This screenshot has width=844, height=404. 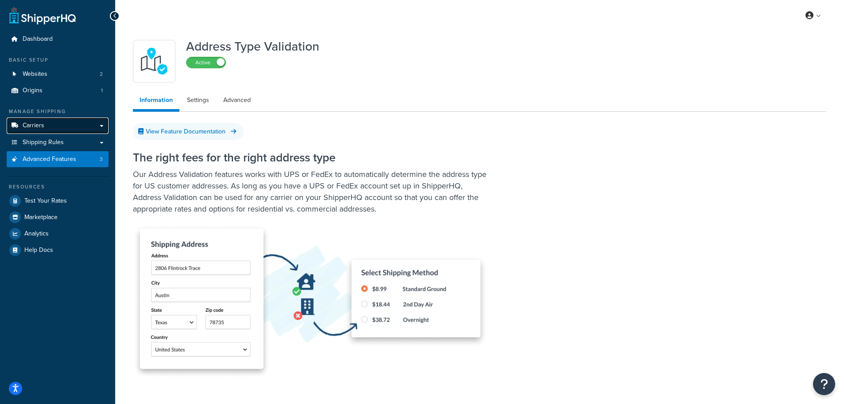 What do you see at coordinates (253, 47) in the screenshot?
I see `h1: Address Type Validation` at bounding box center [253, 47].